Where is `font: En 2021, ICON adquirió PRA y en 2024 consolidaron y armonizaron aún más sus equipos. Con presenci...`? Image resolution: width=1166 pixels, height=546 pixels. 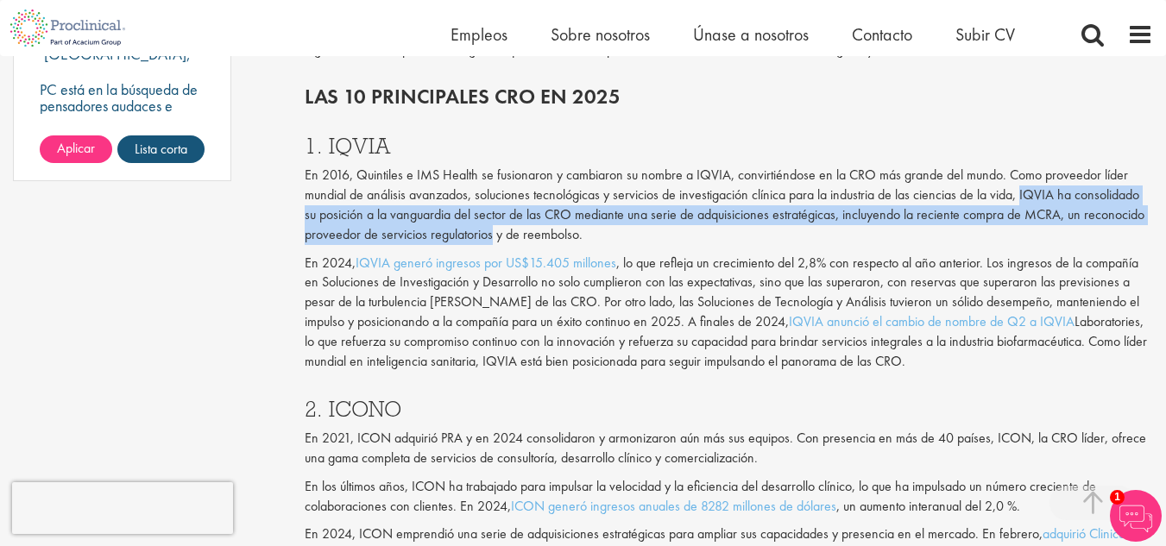
font: En 2021, ICON adquirió PRA y en 2024 consolidaron y armonizaron aún más sus equipos. Con presenci... is located at coordinates (725, 448).